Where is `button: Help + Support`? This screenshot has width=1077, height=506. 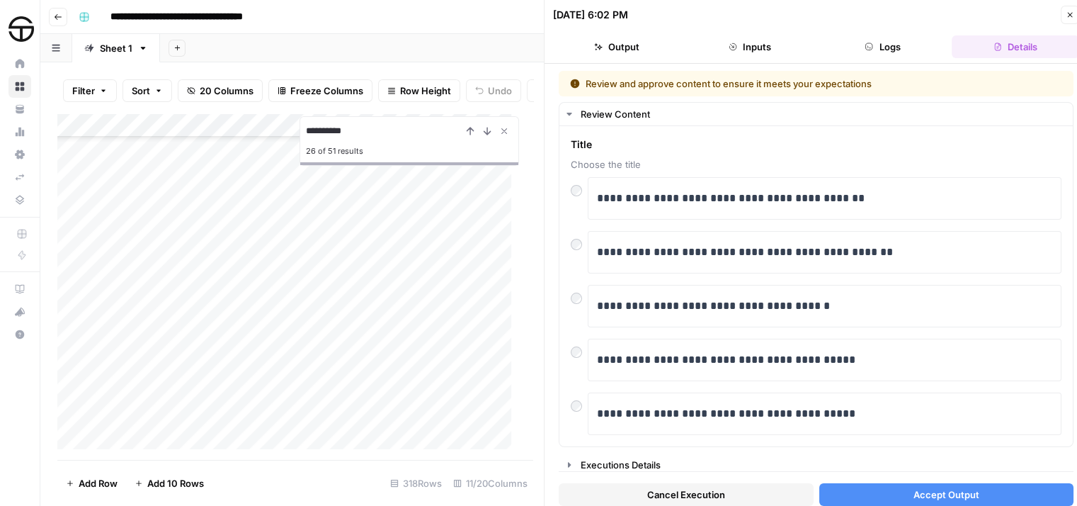 button: Help + Support is located at coordinates (20, 334).